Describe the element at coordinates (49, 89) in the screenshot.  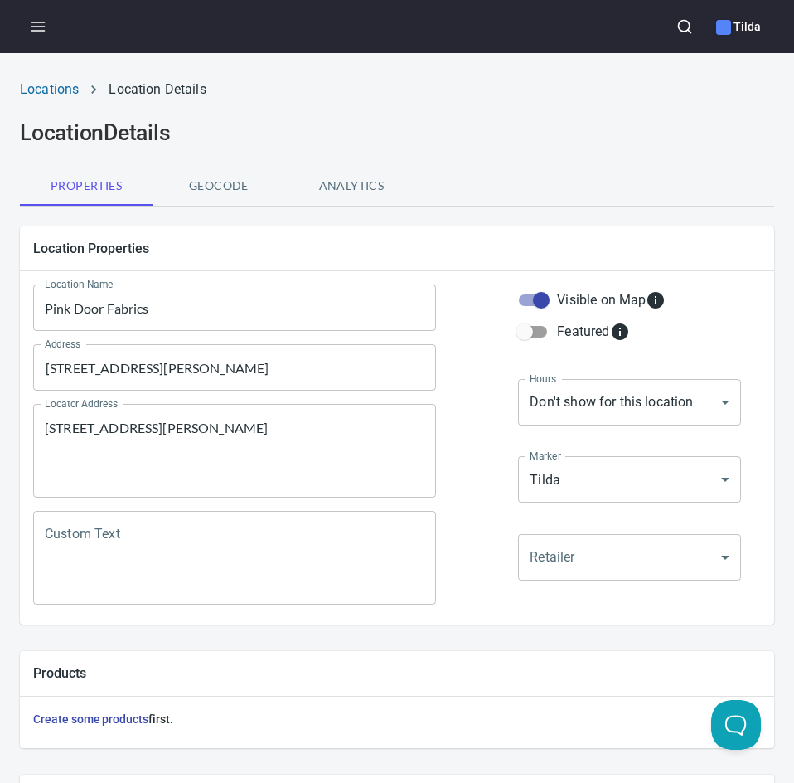
I see `a: Locations` at that location.